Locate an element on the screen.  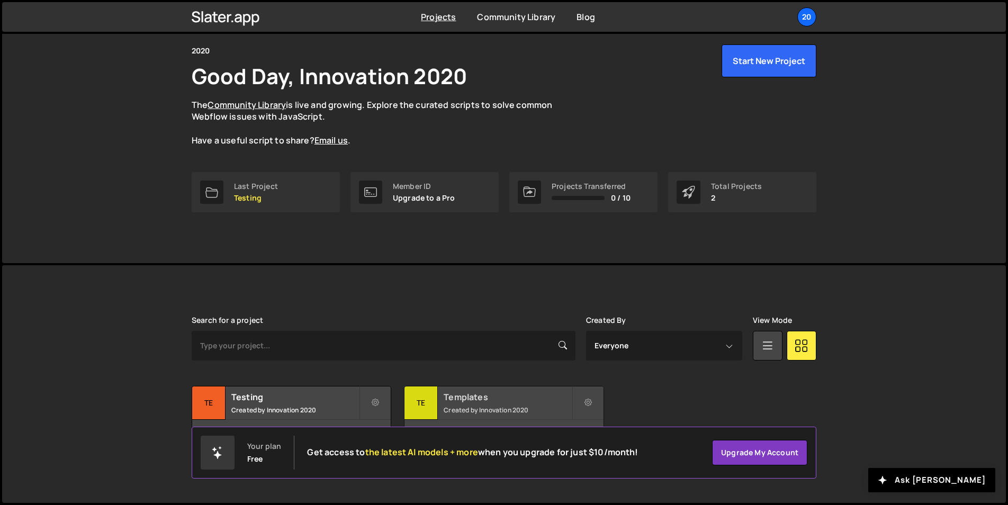
p: 2 is located at coordinates (736, 198).